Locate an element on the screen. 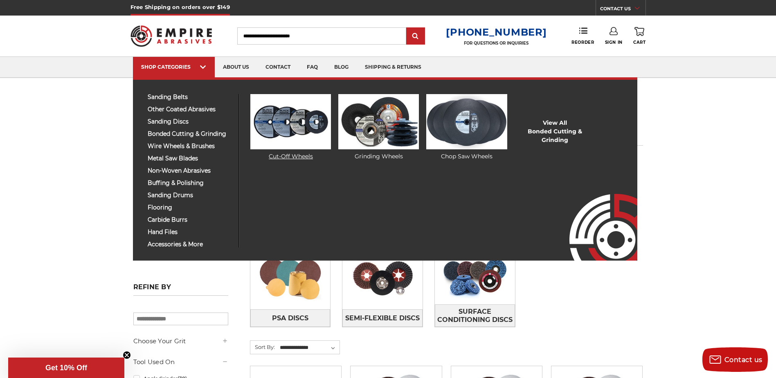  a: View AllBonded Cutting & Grinding is located at coordinates (554, 131).